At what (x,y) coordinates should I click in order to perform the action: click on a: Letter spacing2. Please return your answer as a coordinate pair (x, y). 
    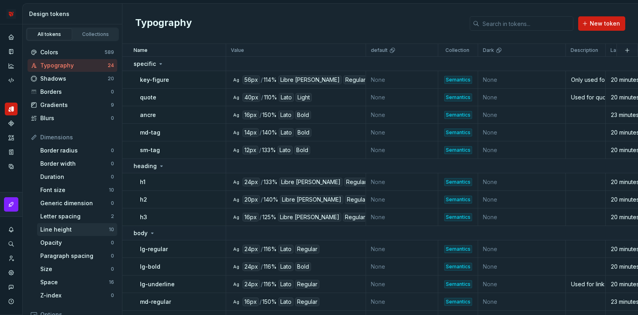
    Looking at the image, I should click on (77, 216).